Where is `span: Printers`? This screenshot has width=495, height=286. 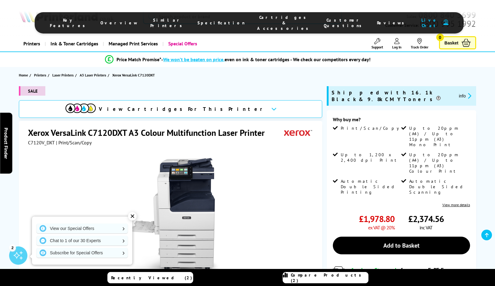
span: Printers is located at coordinates (40, 75).